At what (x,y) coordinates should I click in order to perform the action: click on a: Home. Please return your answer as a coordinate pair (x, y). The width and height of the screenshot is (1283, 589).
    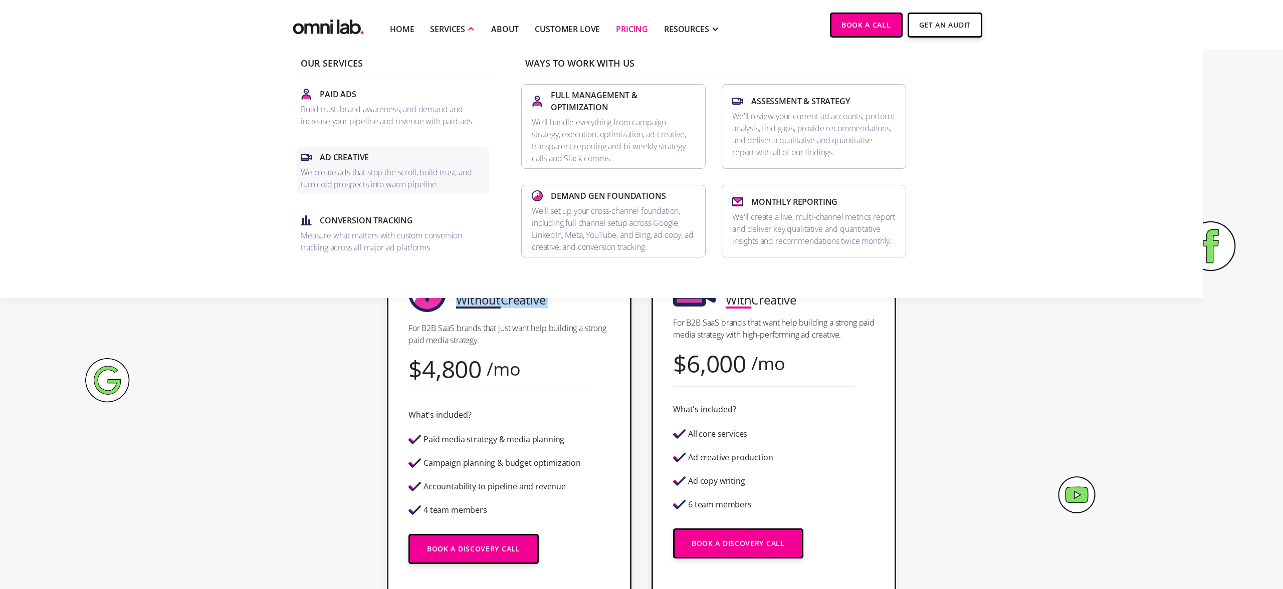
    Looking at the image, I should click on (402, 29).